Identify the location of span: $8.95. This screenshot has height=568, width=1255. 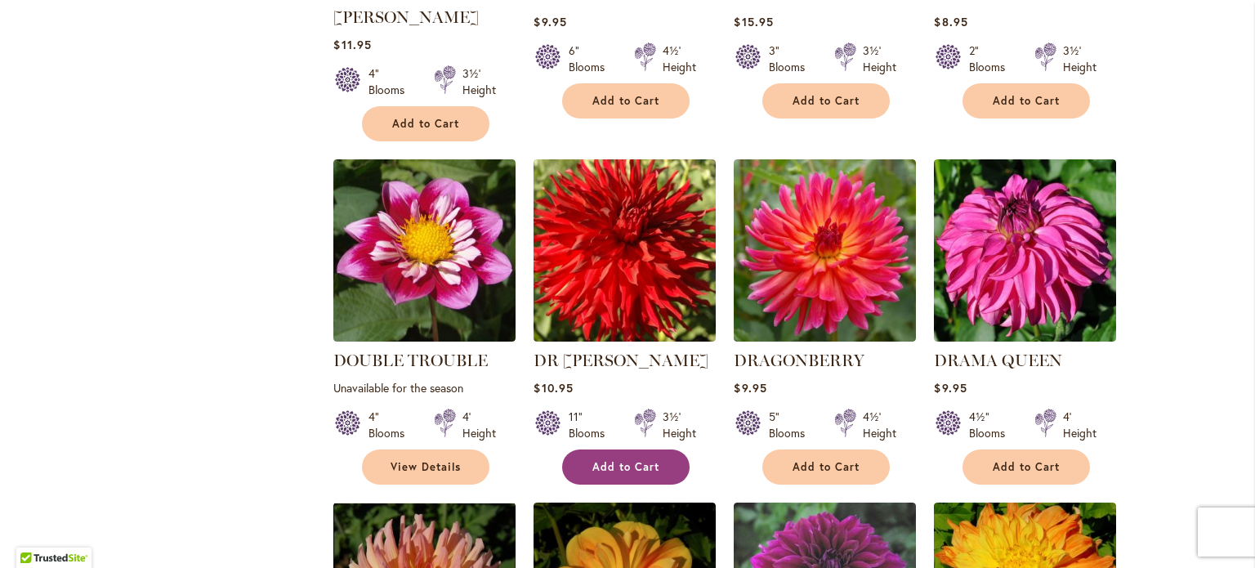
(951, 21).